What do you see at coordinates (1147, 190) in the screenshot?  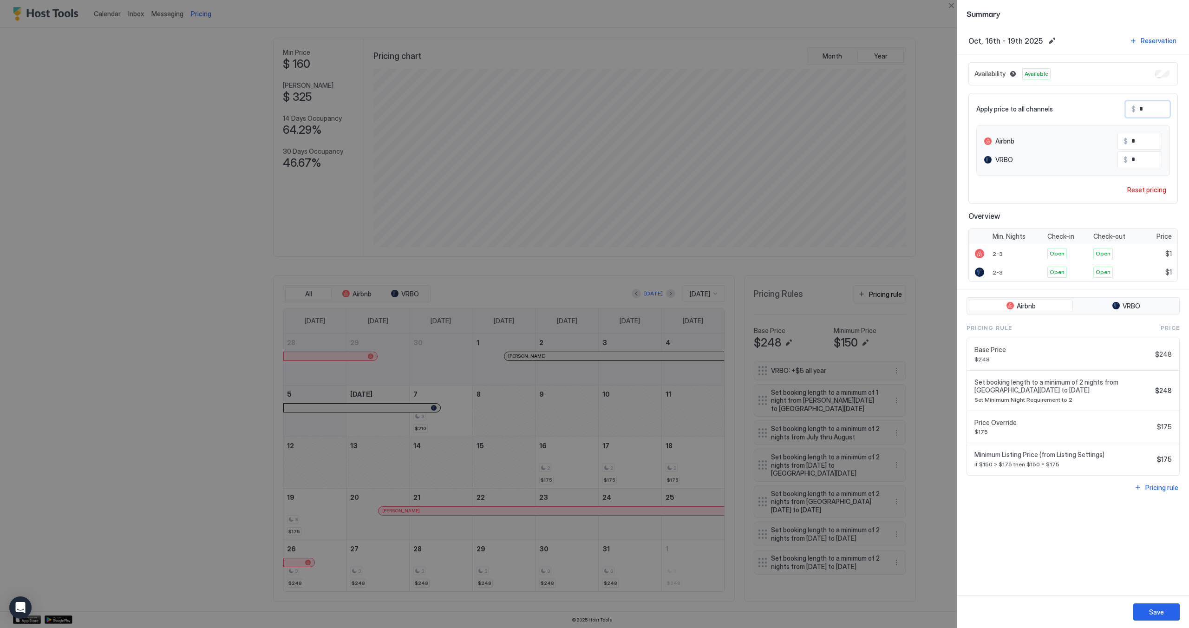 I see `button: Reset pricing` at bounding box center [1147, 190].